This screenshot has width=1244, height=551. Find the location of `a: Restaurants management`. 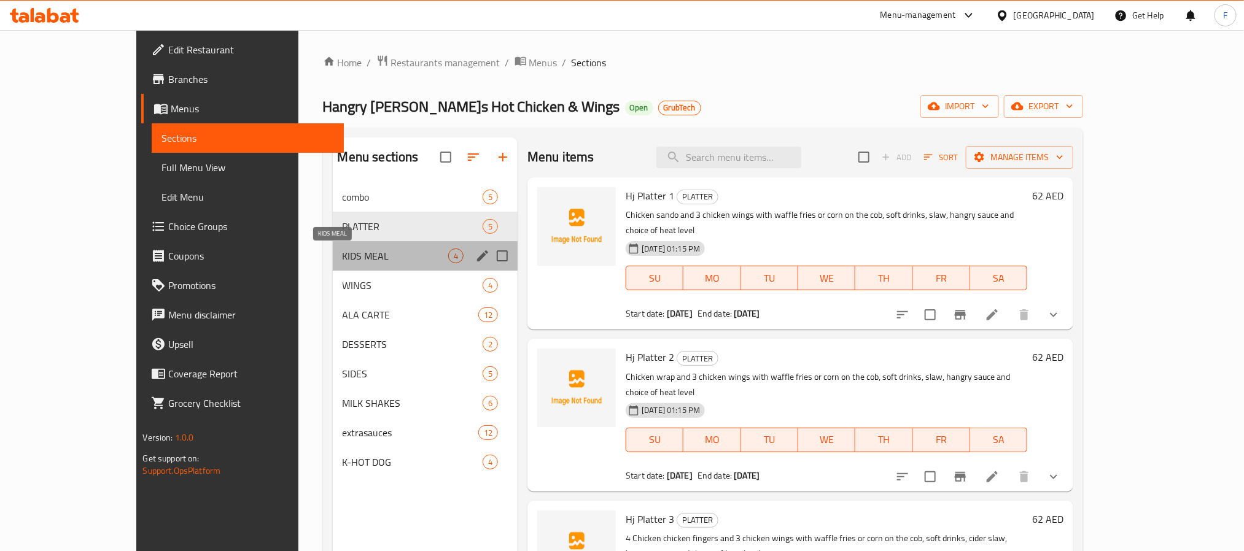

a: Restaurants management is located at coordinates (438, 63).